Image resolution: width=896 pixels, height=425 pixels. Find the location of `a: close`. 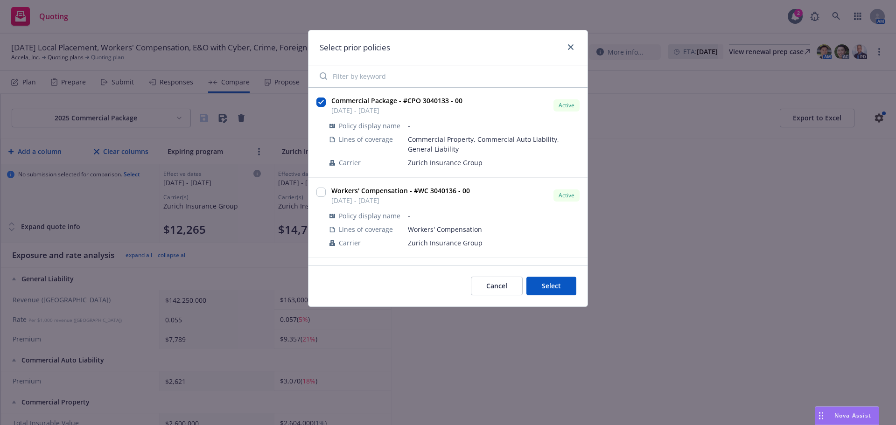

a: close is located at coordinates (571, 47).